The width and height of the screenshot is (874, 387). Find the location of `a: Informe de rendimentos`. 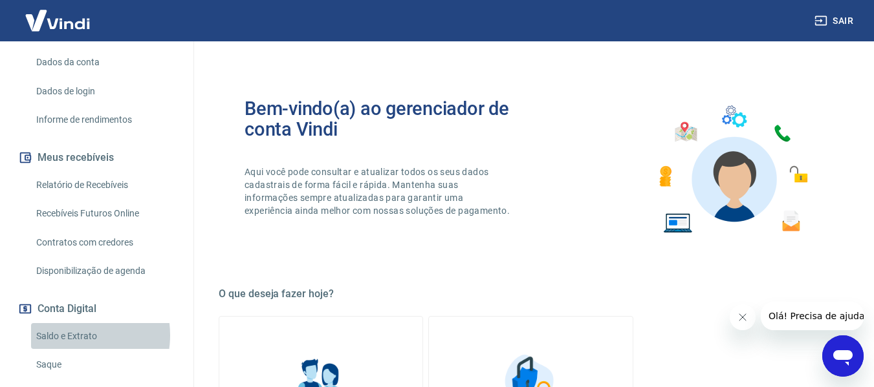

a: Informe de rendimentos is located at coordinates (104, 120).